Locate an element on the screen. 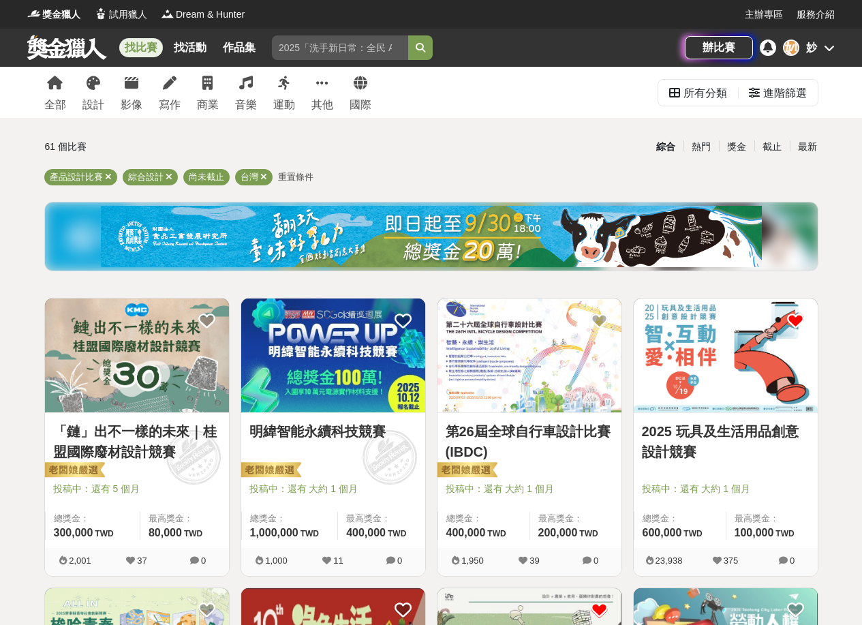  a: 商業 is located at coordinates (208, 92).